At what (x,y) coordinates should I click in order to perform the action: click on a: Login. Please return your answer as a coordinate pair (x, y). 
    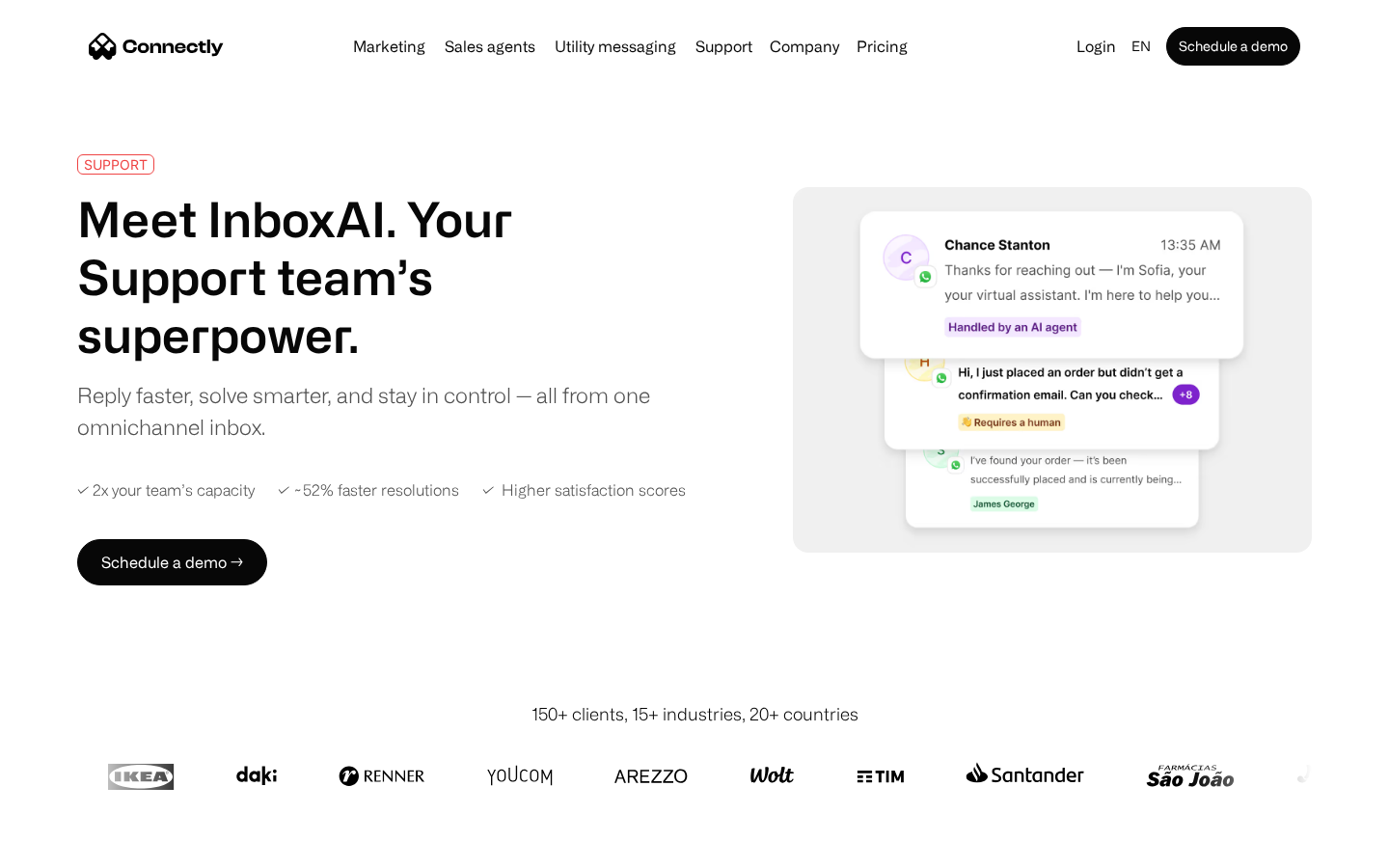
    Looking at the image, I should click on (1096, 47).